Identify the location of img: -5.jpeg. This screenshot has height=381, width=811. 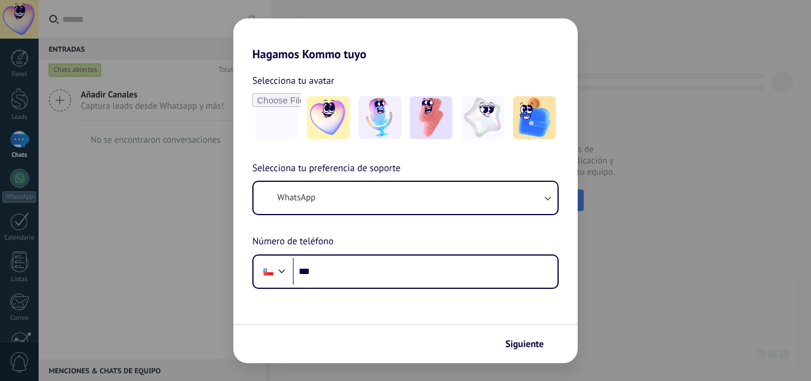
(535, 118).